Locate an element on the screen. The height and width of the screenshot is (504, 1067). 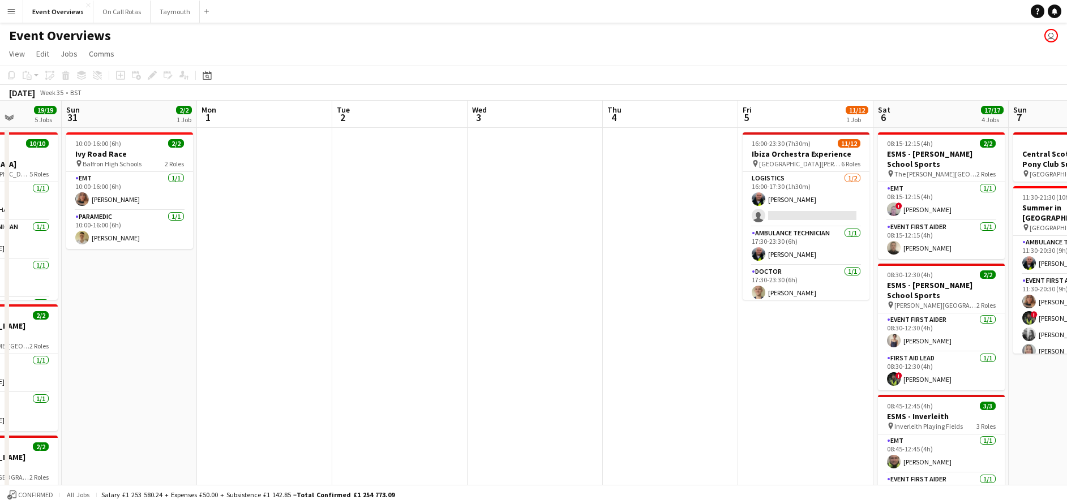
span: Fri is located at coordinates (747, 110).